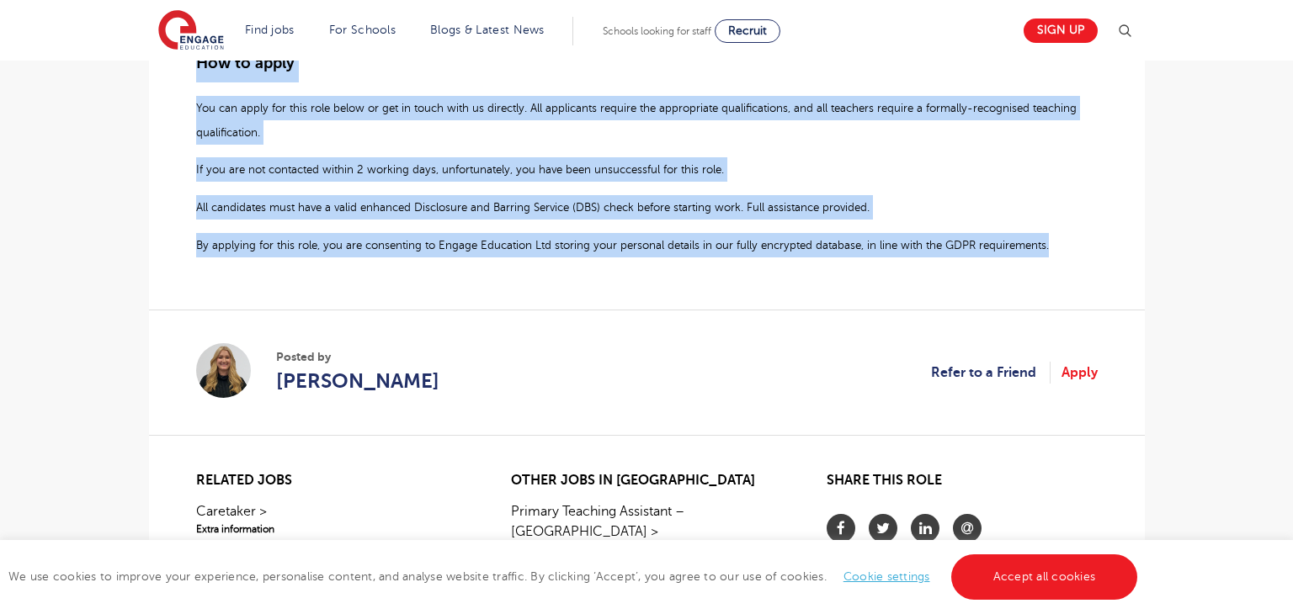  What do you see at coordinates (1045, 577) in the screenshot?
I see `a: Accept all cookies` at bounding box center [1045, 577].